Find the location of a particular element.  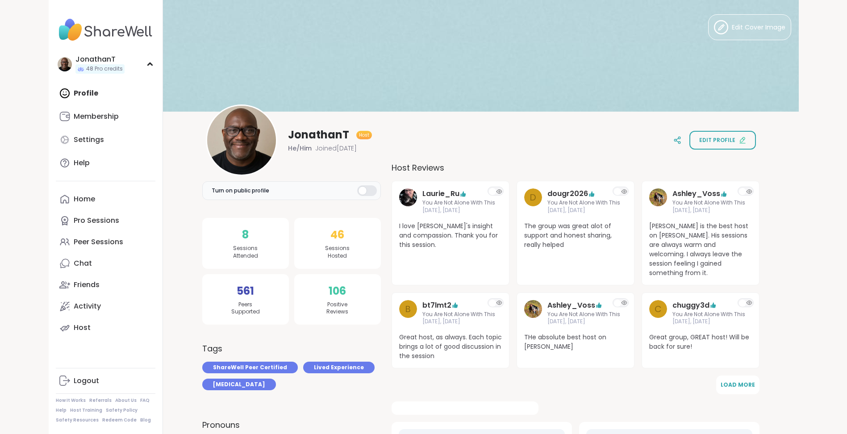

span: d is located at coordinates (532, 197).